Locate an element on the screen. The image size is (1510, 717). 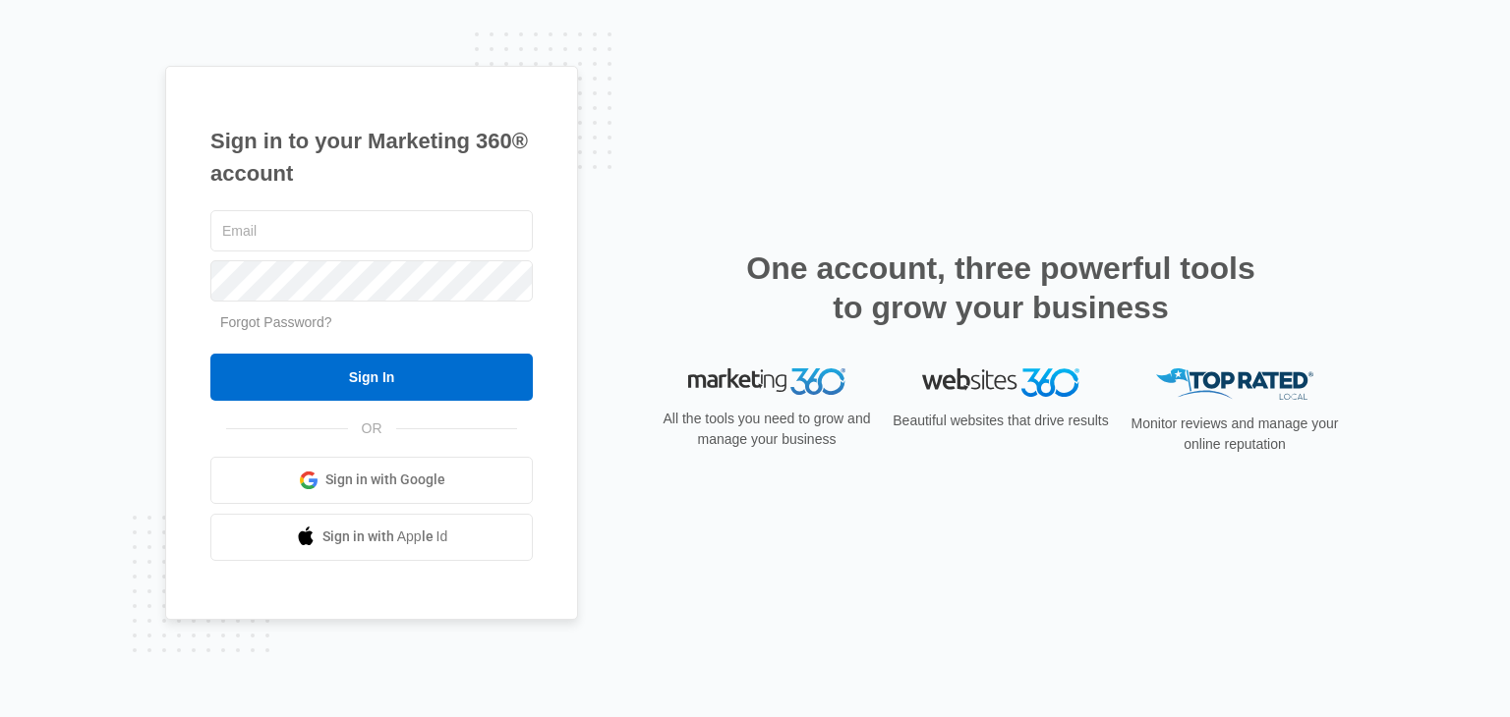
img: Top Rated Local is located at coordinates (1234, 384).